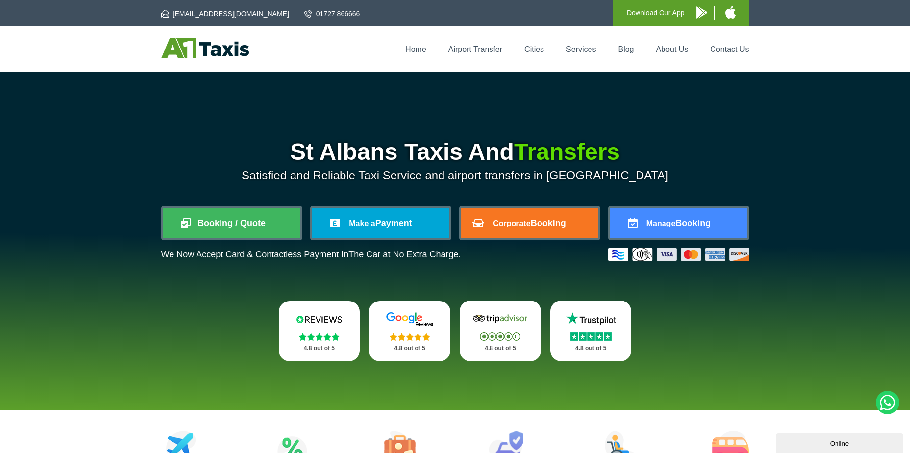  What do you see at coordinates (661, 223) in the screenshot?
I see `span: Manage` at bounding box center [661, 223].